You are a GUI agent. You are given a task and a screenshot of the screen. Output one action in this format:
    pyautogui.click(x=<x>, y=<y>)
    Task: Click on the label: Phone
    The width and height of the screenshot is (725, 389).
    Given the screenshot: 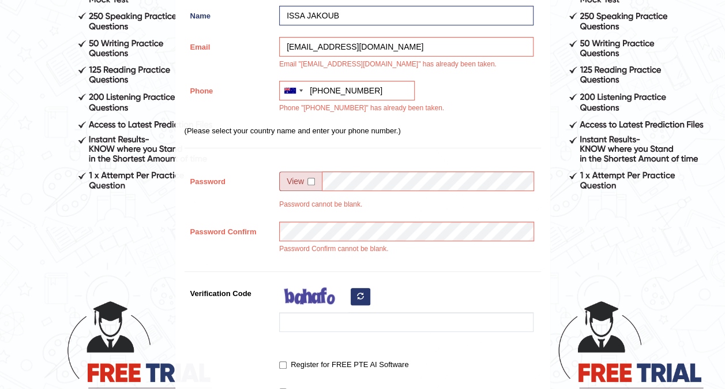 What is the action you would take?
    pyautogui.click(x=229, y=88)
    